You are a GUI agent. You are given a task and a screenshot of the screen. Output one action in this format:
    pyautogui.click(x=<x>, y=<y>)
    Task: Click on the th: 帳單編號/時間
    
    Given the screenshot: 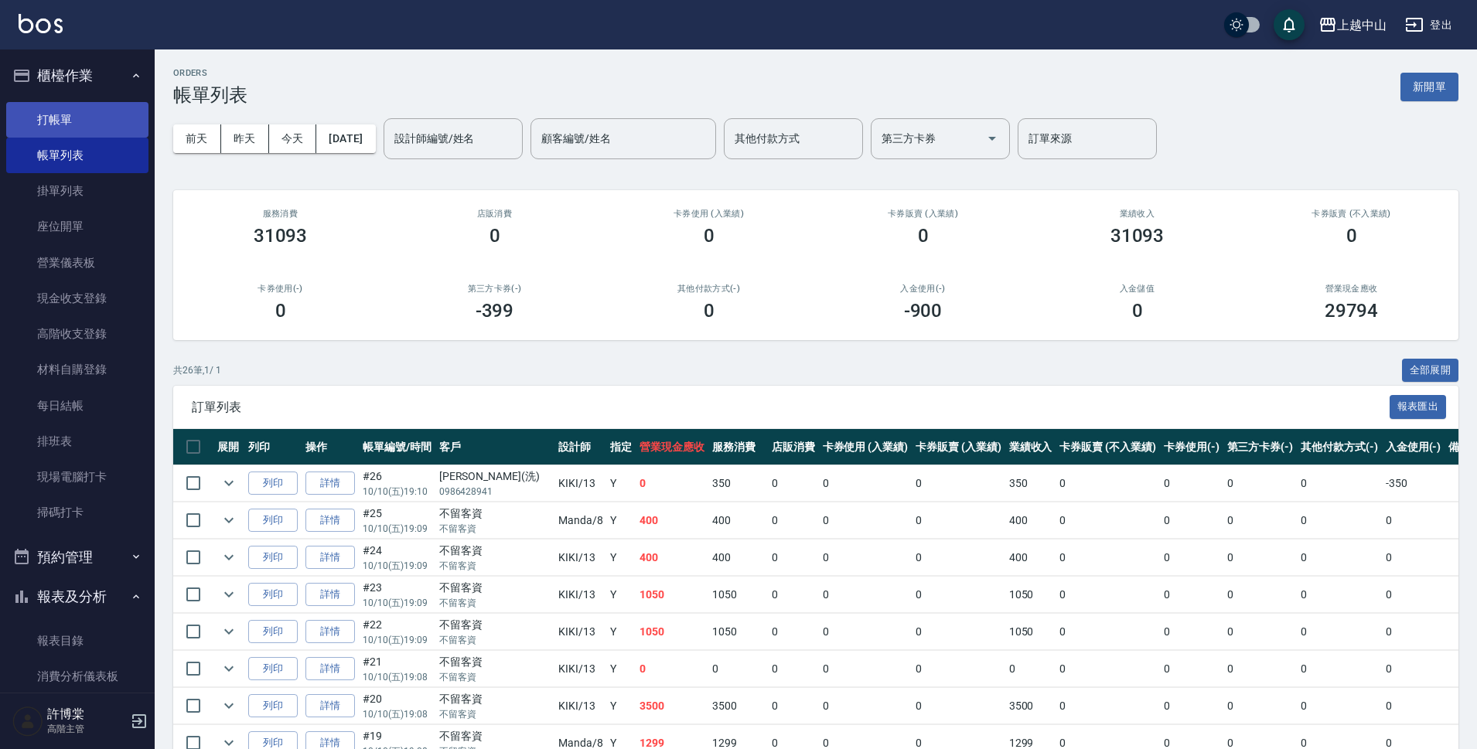 What is the action you would take?
    pyautogui.click(x=397, y=447)
    